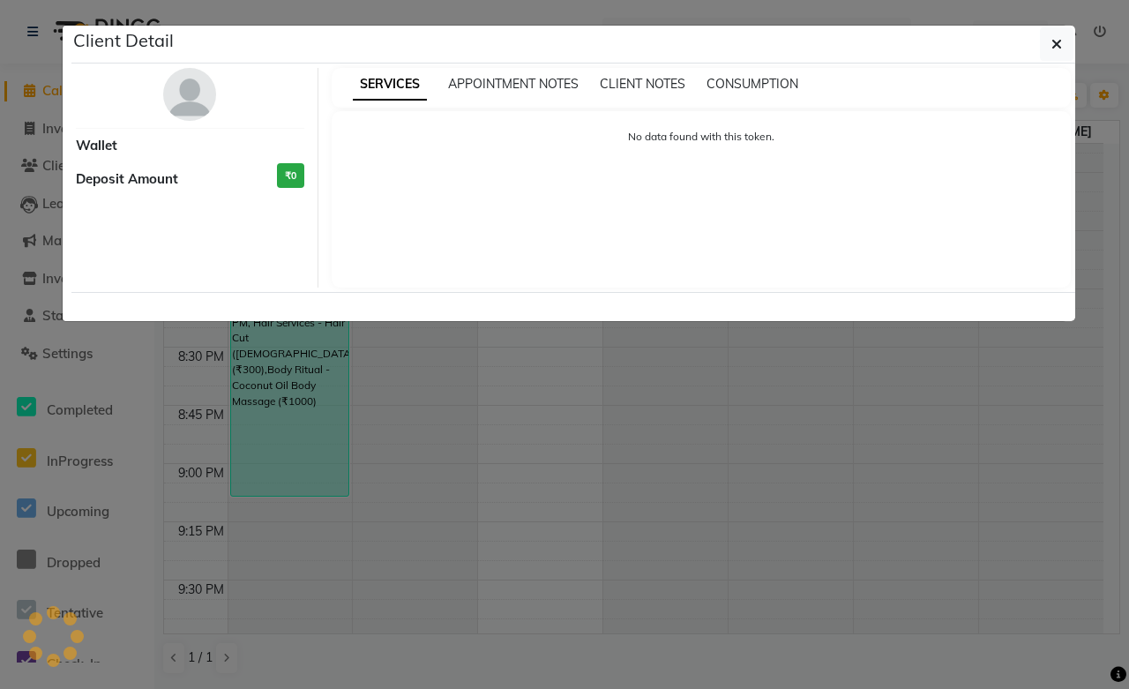  I want to click on span: Deposit Amount, so click(127, 179).